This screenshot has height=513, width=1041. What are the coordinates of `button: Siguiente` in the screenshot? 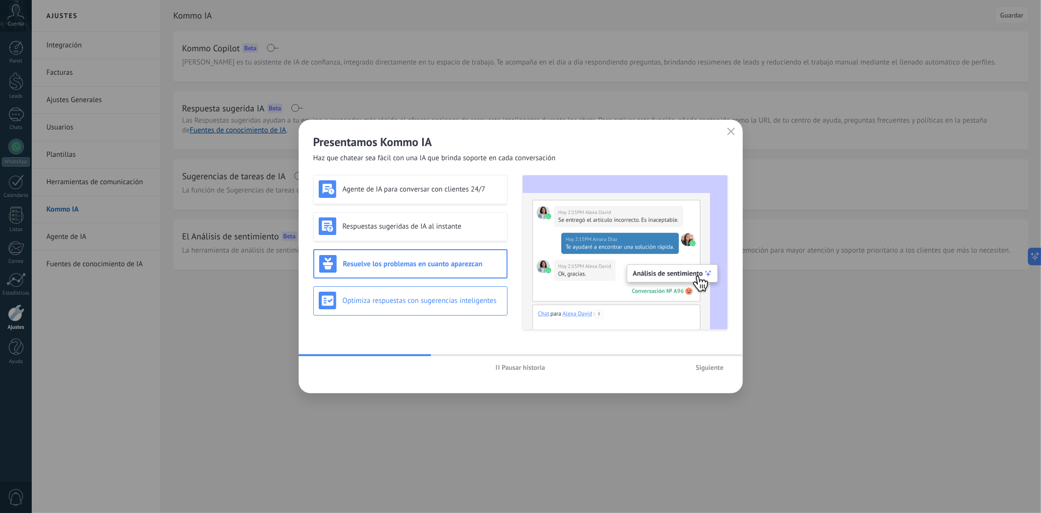 It's located at (710, 367).